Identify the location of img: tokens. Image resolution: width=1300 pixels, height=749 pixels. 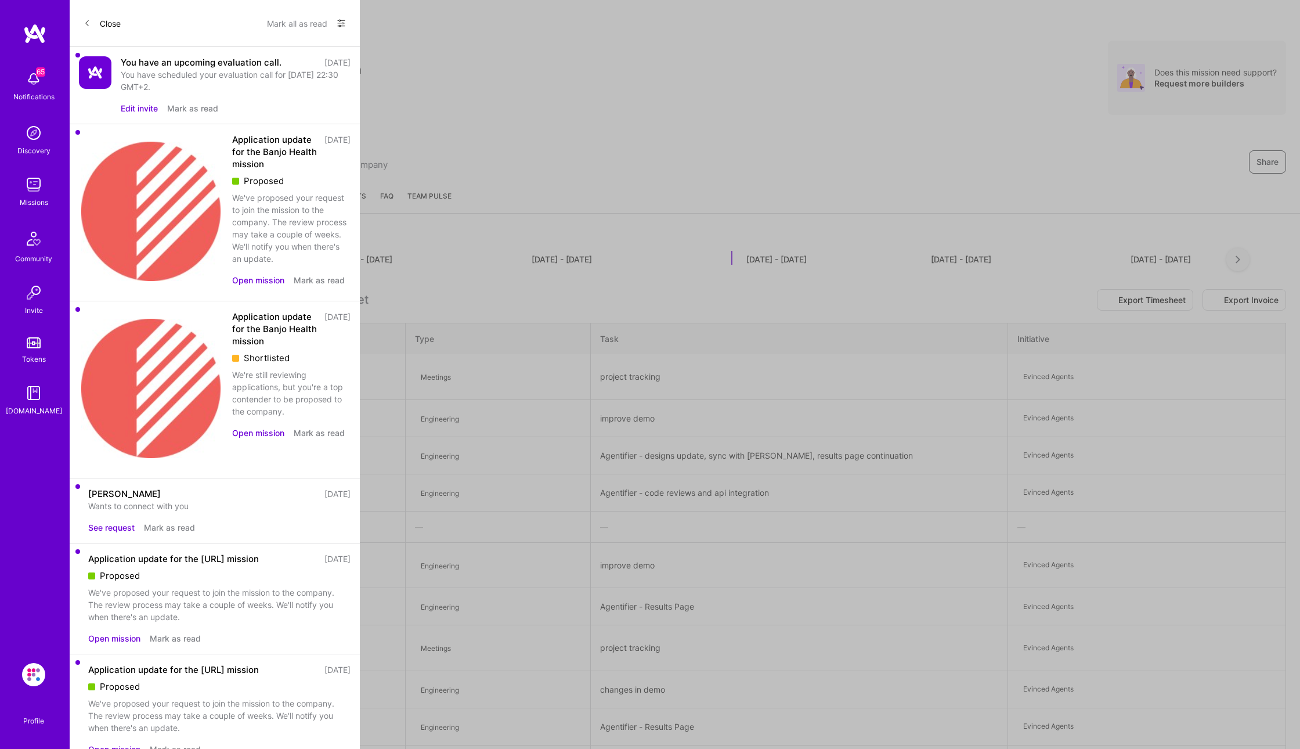
(34, 342).